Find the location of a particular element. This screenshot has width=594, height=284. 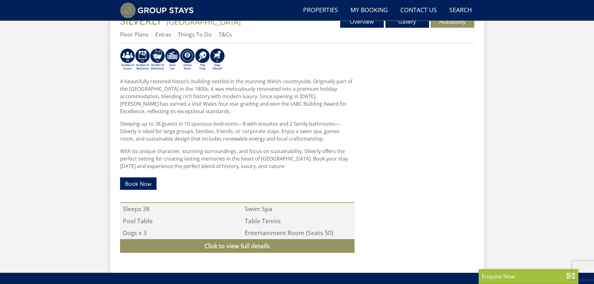

img: AD_4nXdO6XKbS2-49MOz2au6-3TcEzNTEjJXuv3zJTJc-256EzJqP3tIWEr0YaRQ77VD-G_Lrlyn9SSTxZmimQV1DsDzFat8Y... is located at coordinates (172, 60).